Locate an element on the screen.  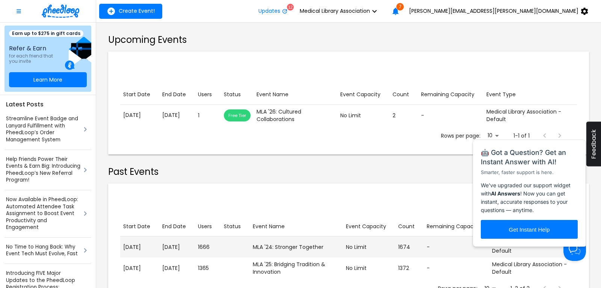
div: 1674 is located at coordinates (409, 247).